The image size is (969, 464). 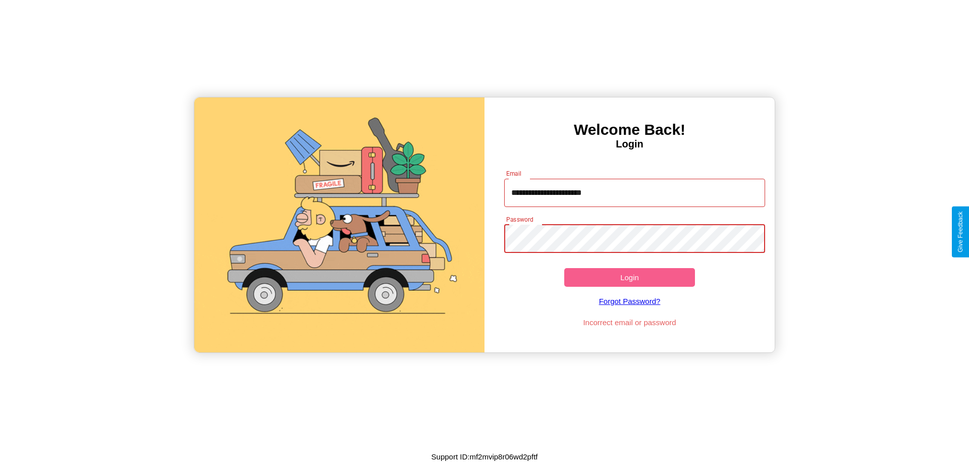 I want to click on img: gif, so click(x=339, y=225).